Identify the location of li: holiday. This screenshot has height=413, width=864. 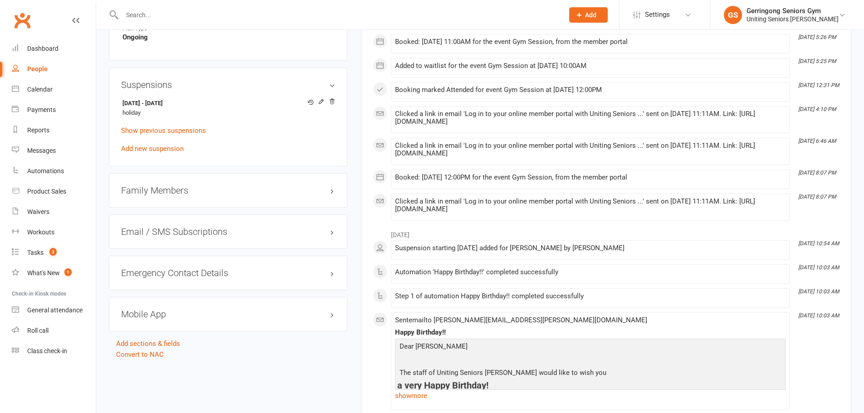
(228, 107).